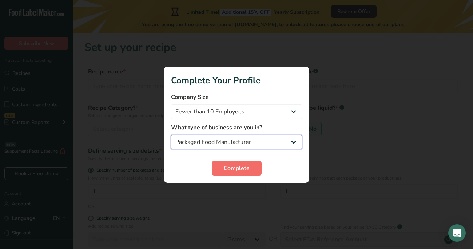 The width and height of the screenshot is (473, 249). Describe the element at coordinates (457, 233) in the screenshot. I see `div: Open Intercom Messenger` at that location.